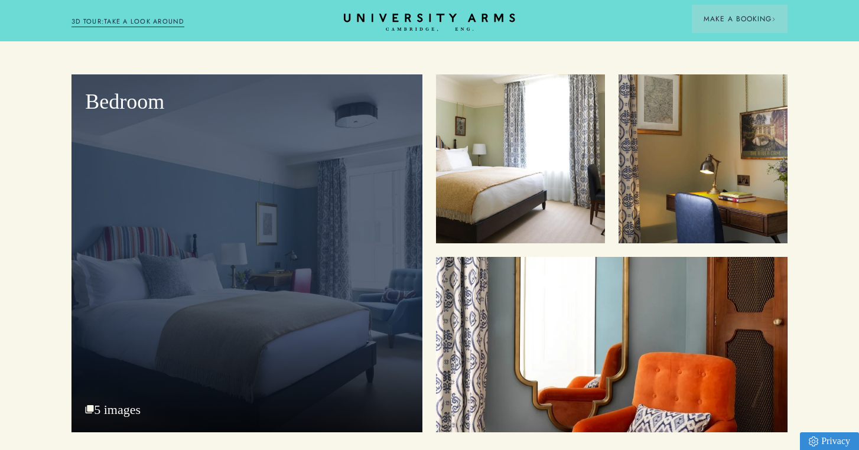 This screenshot has height=450, width=859. Describe the element at coordinates (430, 22) in the screenshot. I see `a: Home` at that location.